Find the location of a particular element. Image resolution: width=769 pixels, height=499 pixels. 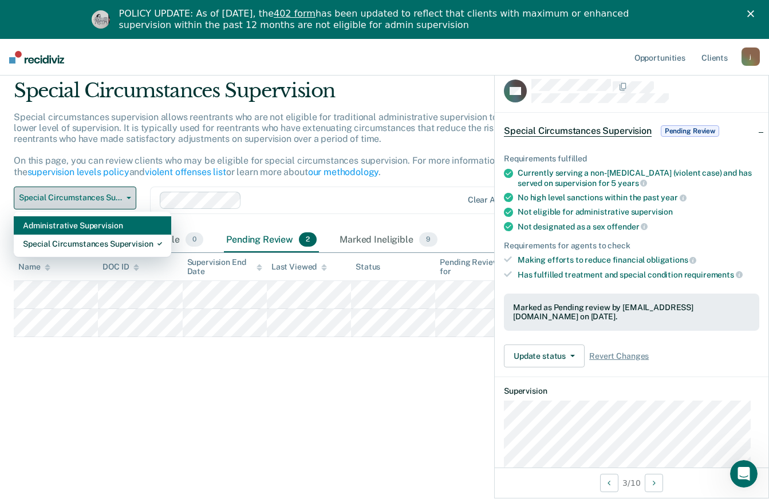

span: Revert Changes is located at coordinates (619, 356).